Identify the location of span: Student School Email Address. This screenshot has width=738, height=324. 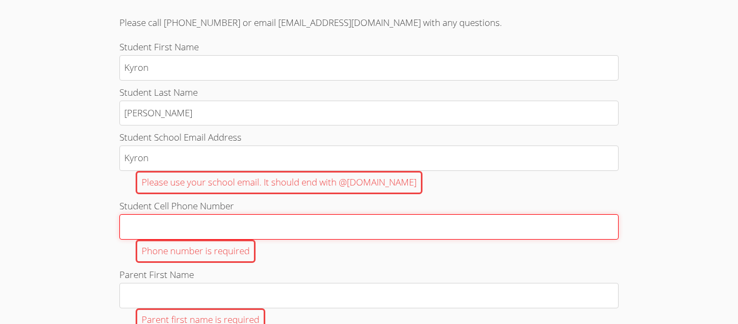
(180, 137).